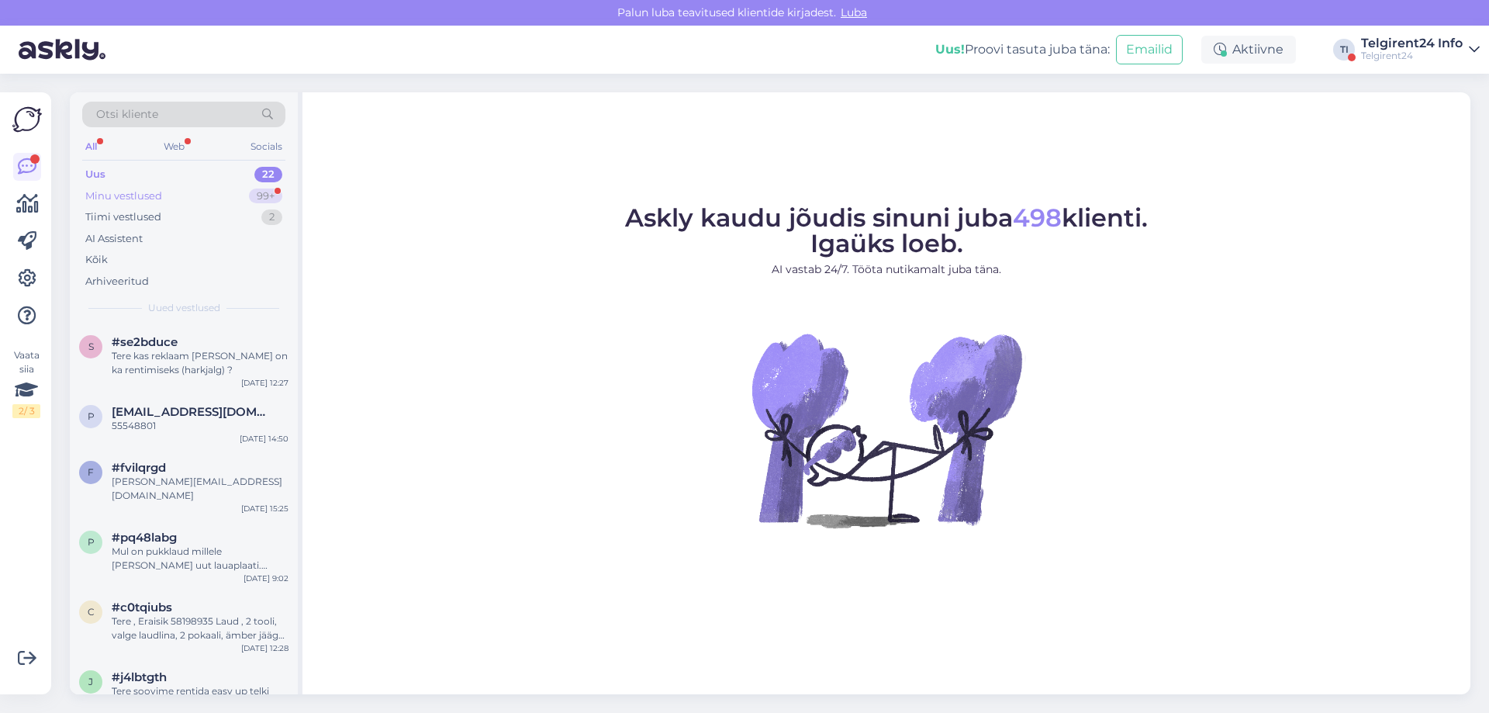 This screenshot has height=713, width=1489. I want to click on div: Proovi tasuta juba täna:, so click(1022, 50).